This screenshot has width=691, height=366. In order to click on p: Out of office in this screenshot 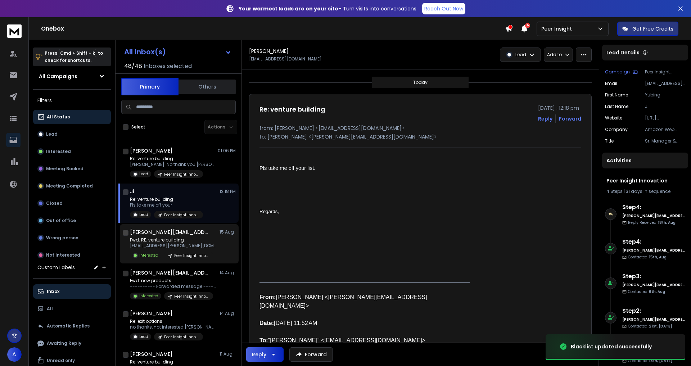, I will do `click(61, 221)`.